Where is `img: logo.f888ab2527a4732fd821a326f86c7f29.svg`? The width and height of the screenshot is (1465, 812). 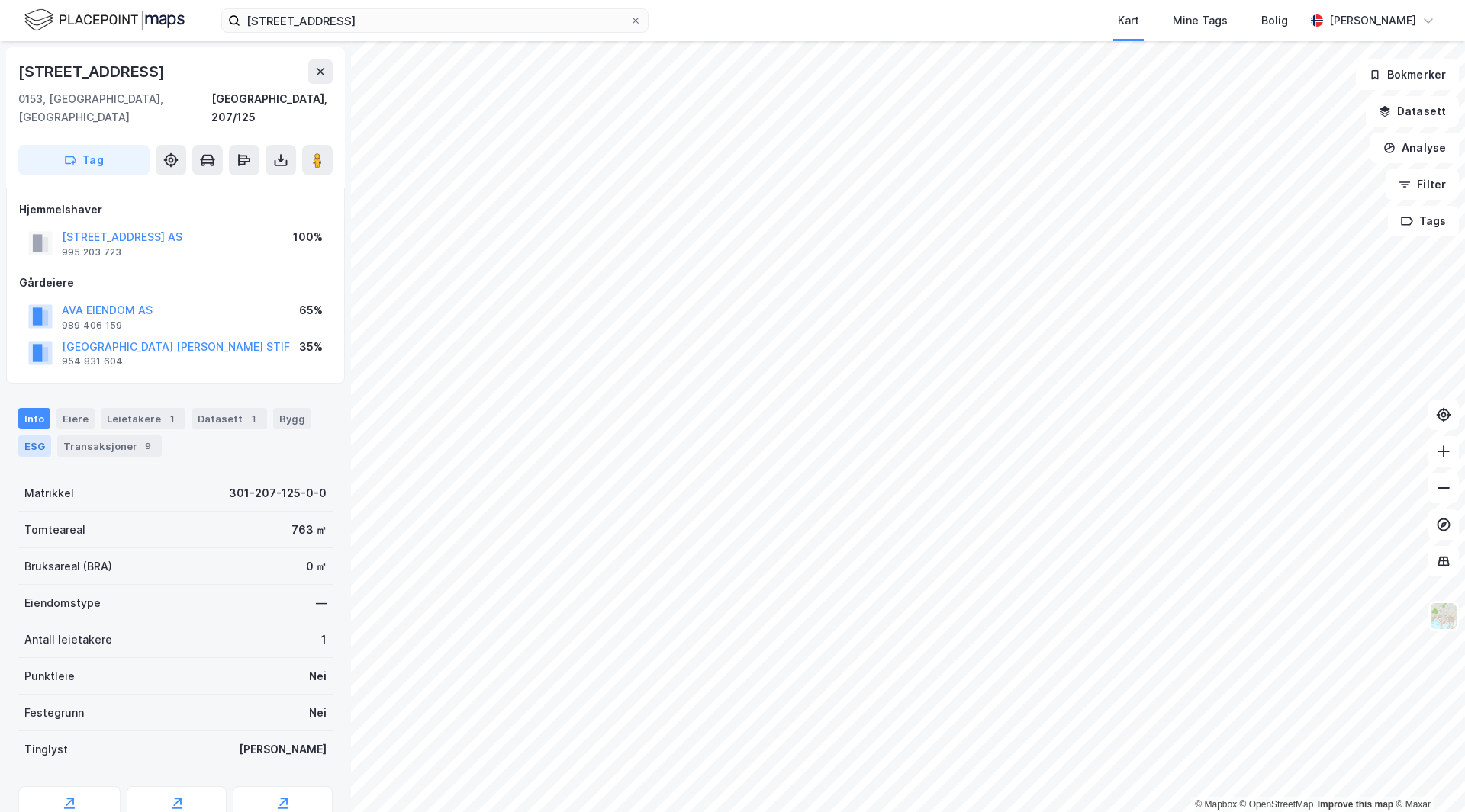 img: logo.f888ab2527a4732fd821a326f86c7f29.svg is located at coordinates (105, 20).